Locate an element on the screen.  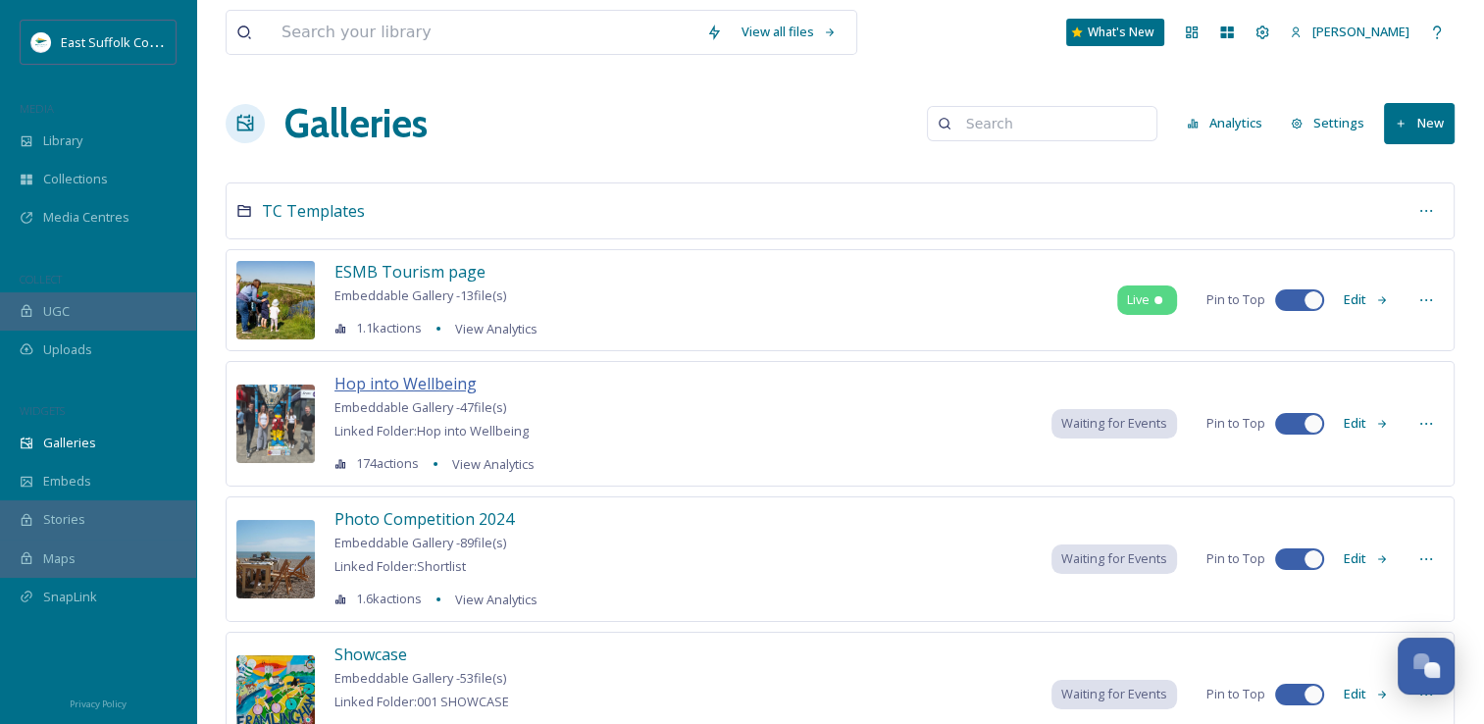
span: 1.1k actions is located at coordinates (388, 328).